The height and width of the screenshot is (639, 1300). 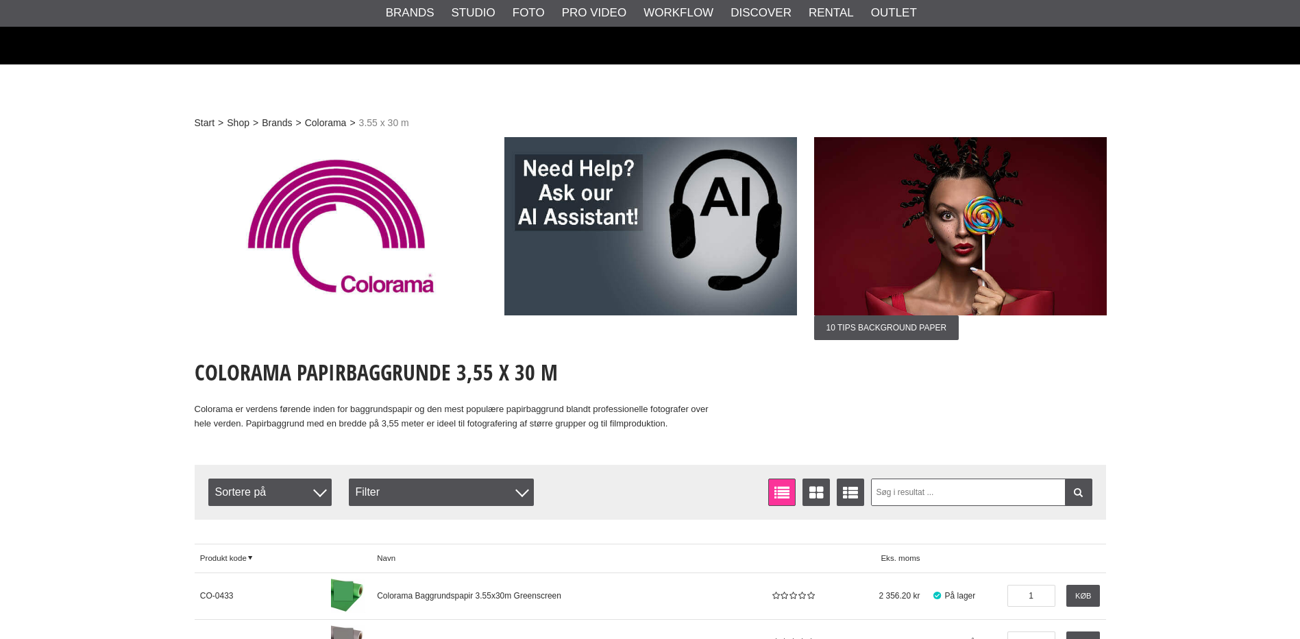 What do you see at coordinates (761, 13) in the screenshot?
I see `a: Discover` at bounding box center [761, 13].